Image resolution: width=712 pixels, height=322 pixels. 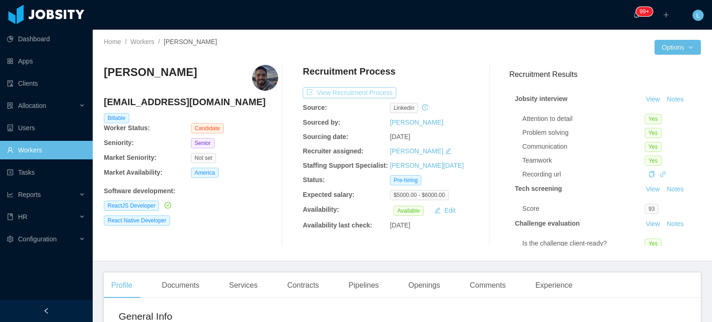 What do you see at coordinates (321, 209) in the screenshot?
I see `b: Availability:` at bounding box center [321, 209].